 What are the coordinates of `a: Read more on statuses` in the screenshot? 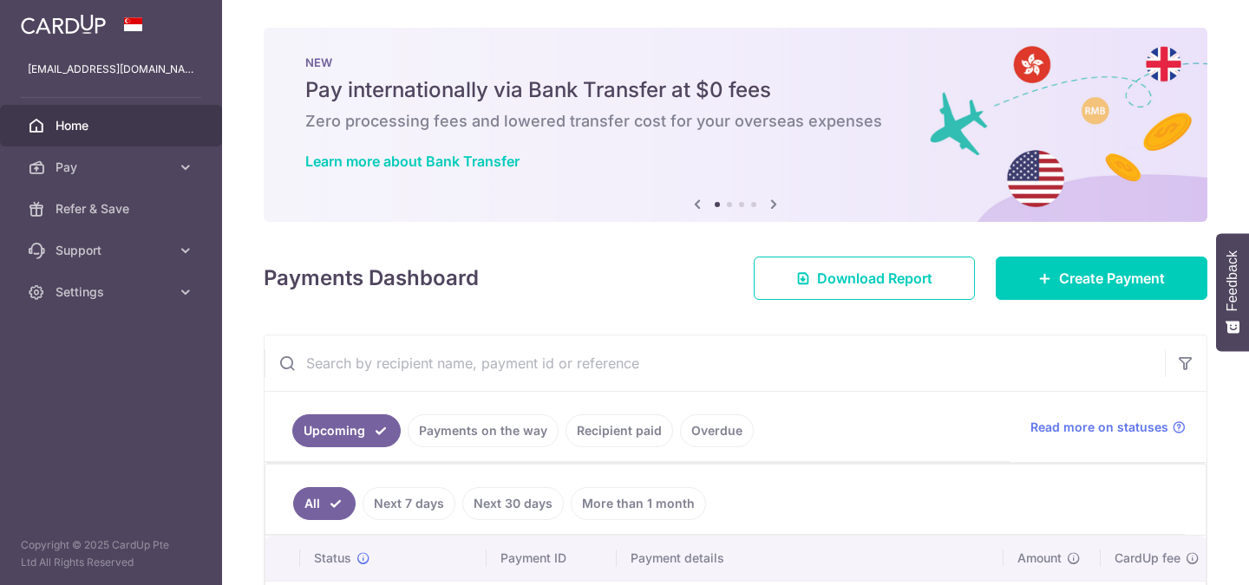 It's located at (1107, 428).